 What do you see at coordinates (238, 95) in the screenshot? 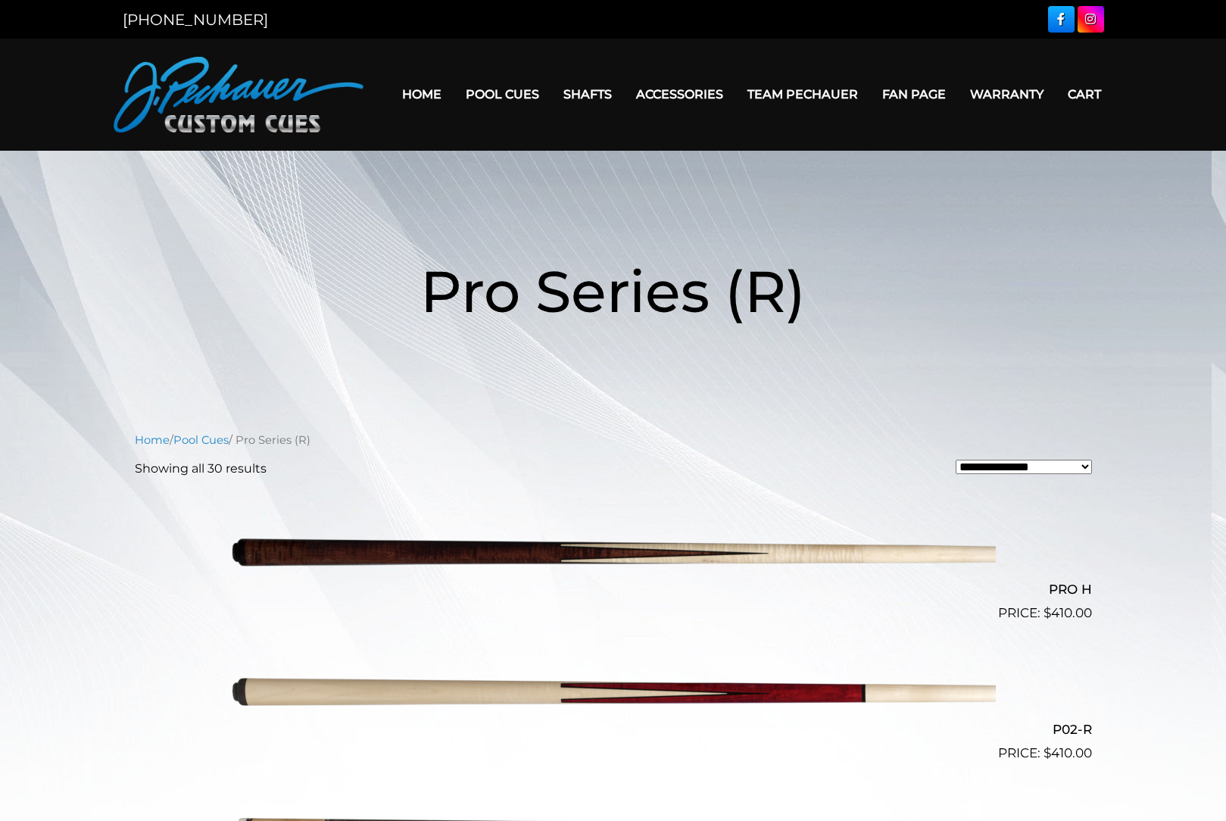
I see `img: Pechauer Custom Cues` at bounding box center [238, 95].